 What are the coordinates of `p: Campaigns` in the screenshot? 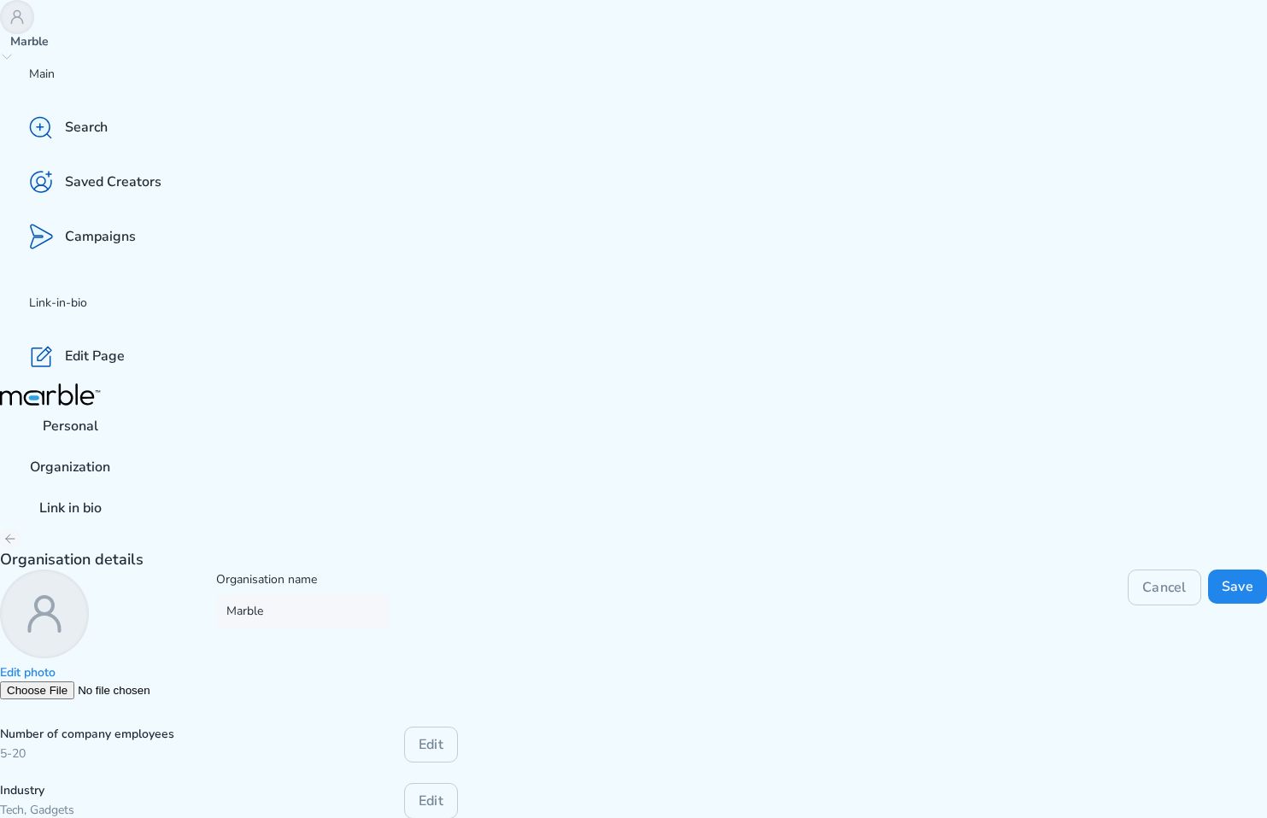 It's located at (100, 237).